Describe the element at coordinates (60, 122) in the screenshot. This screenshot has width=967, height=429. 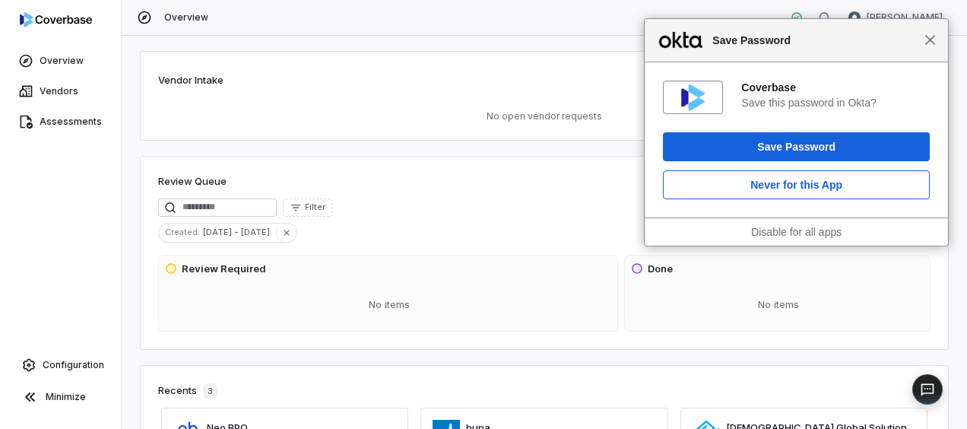
I see `a: Assessments` at that location.